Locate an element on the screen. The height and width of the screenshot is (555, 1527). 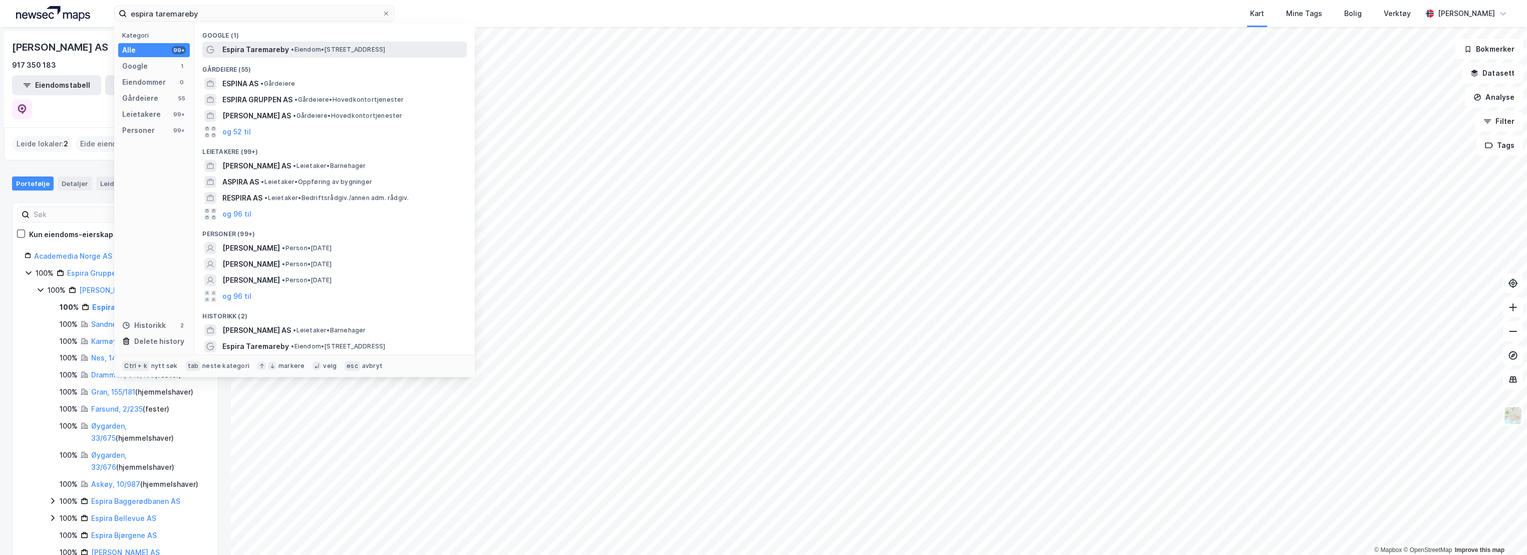
a: Espira Gruppen AS is located at coordinates (99, 273).